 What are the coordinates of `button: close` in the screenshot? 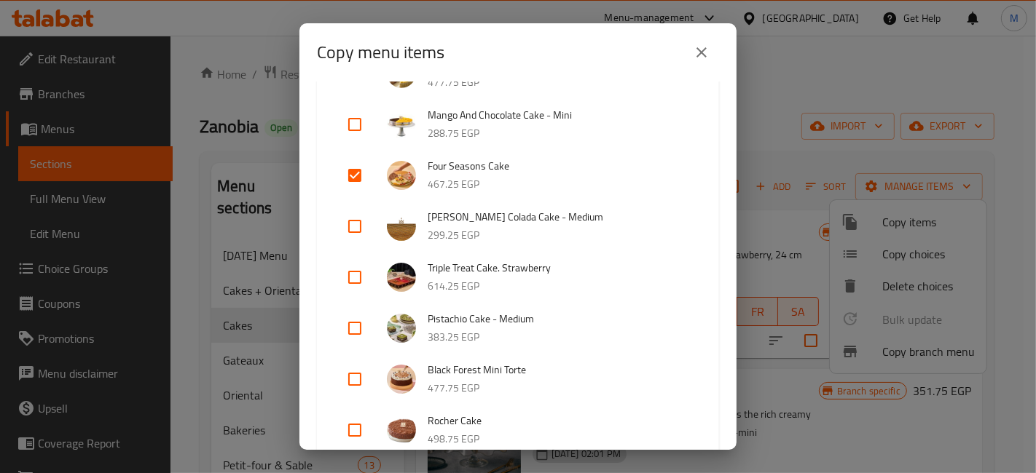 It's located at (701, 52).